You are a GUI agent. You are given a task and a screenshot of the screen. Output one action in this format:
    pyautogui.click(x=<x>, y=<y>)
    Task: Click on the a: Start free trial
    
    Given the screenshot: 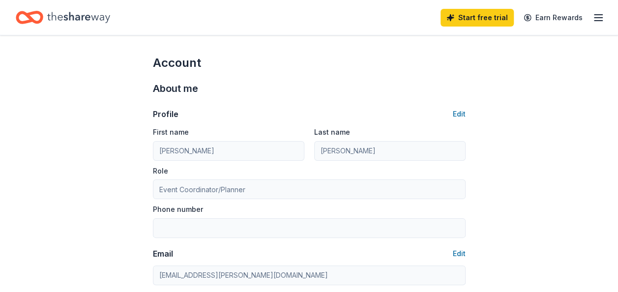 What is the action you would take?
    pyautogui.click(x=477, y=18)
    